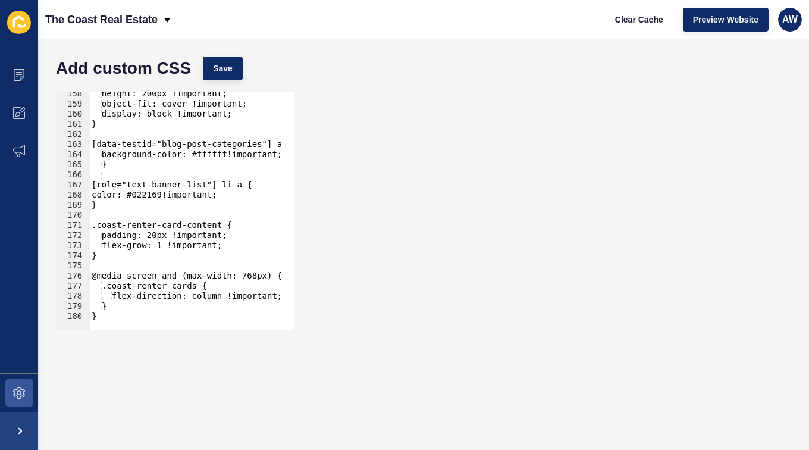  I want to click on span: Save, so click(222, 68).